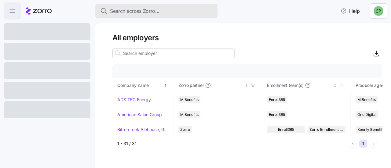  Describe the element at coordinates (134, 100) in the screenshot. I see `a: ADS TEC Energy` at that location.